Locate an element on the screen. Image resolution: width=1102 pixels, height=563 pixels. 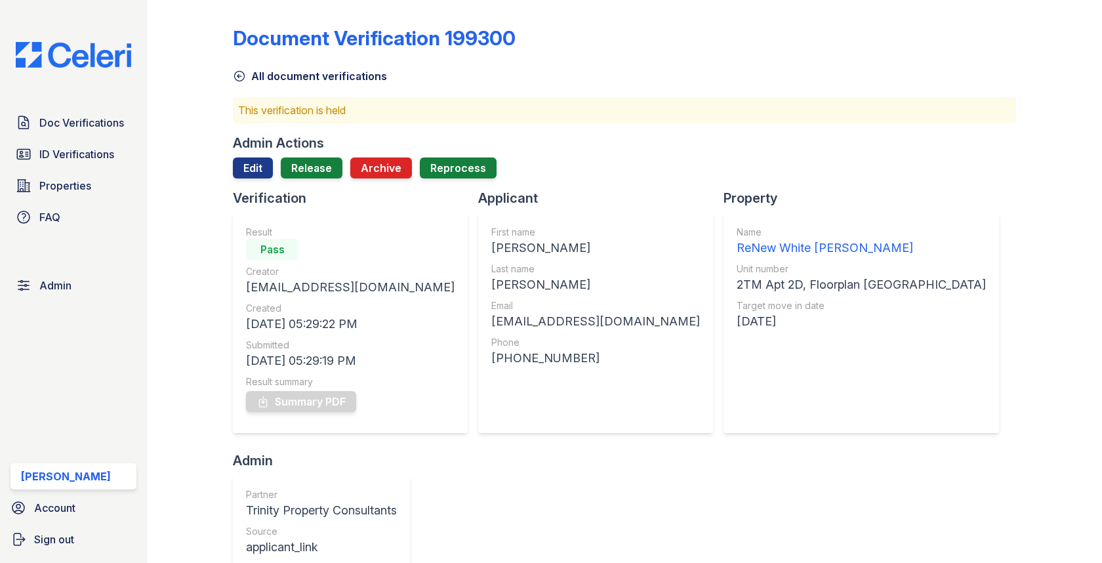
a: Properties is located at coordinates (73, 186).